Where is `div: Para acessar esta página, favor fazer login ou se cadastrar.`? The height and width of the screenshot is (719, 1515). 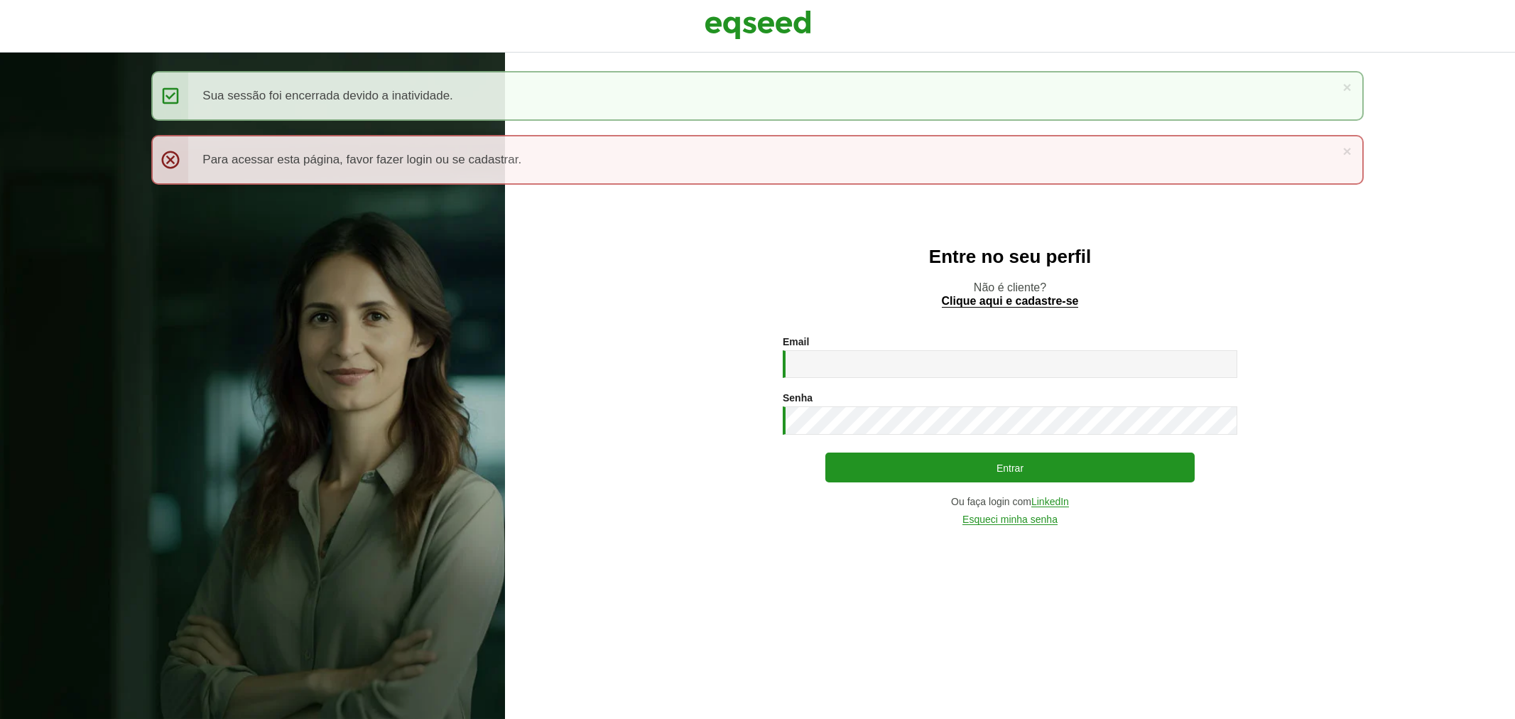 div: Para acessar esta página, favor fazer login ou se cadastrar. is located at coordinates (757, 160).